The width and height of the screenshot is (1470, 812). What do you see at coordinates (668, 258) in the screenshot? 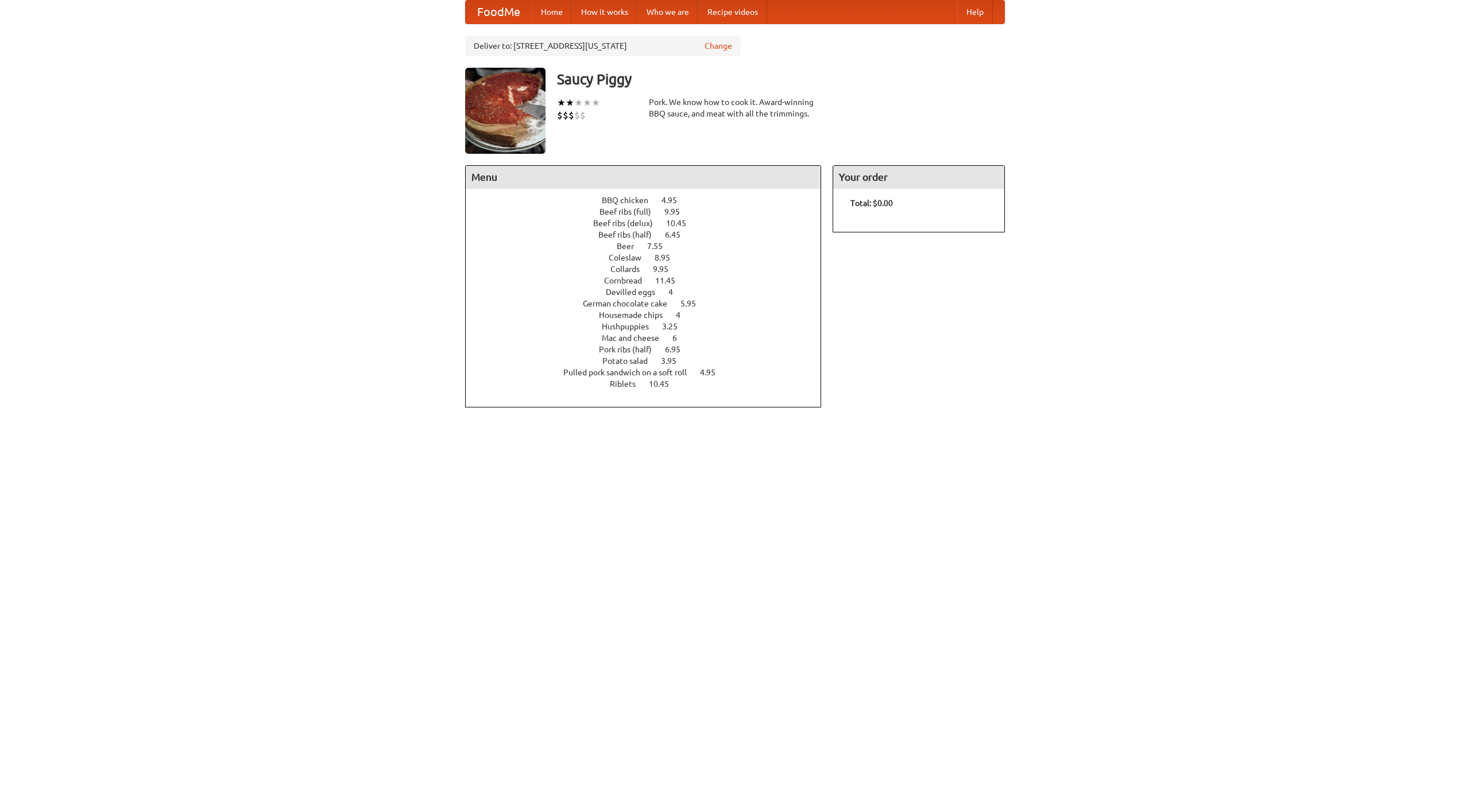
I see `span: 8.95` at bounding box center [668, 258].